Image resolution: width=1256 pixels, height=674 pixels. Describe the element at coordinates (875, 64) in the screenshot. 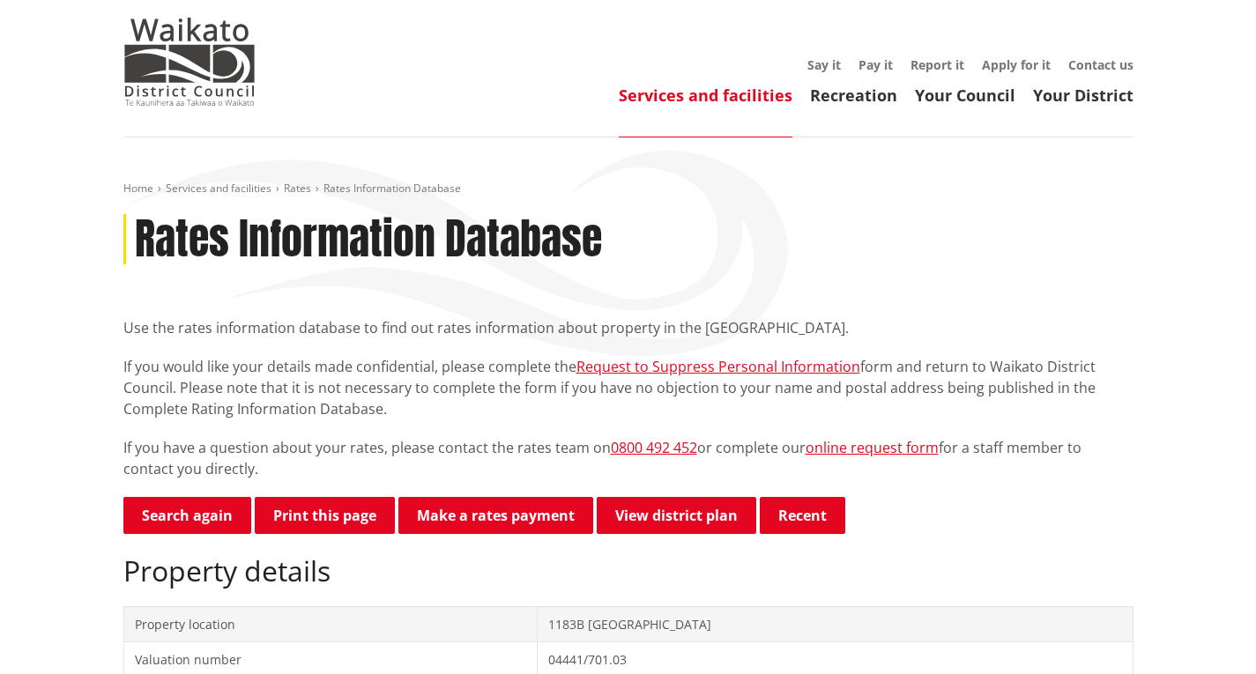

I see `a: Pay it` at that location.